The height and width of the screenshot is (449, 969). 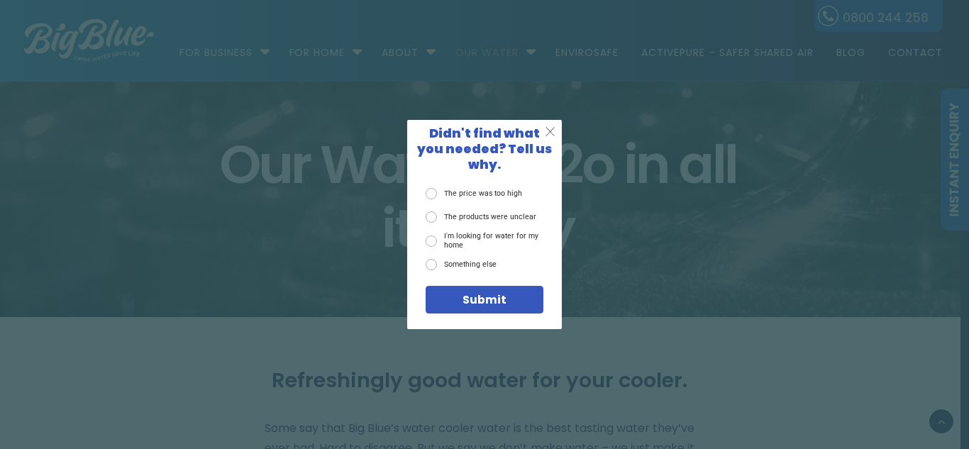 What do you see at coordinates (481, 217) in the screenshot?
I see `label: The products were unclear` at bounding box center [481, 217].